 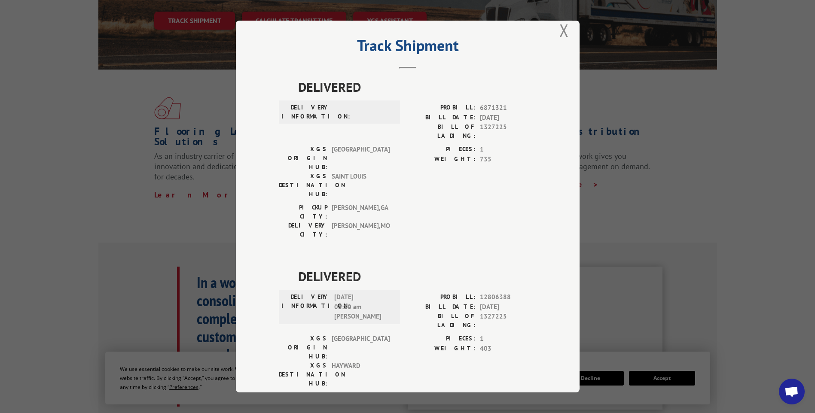 What do you see at coordinates (361, 375) in the screenshot?
I see `span: HAYWARD` at bounding box center [361, 375].